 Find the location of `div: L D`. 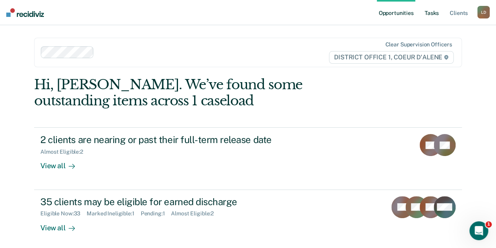

div: L D is located at coordinates (484, 12).